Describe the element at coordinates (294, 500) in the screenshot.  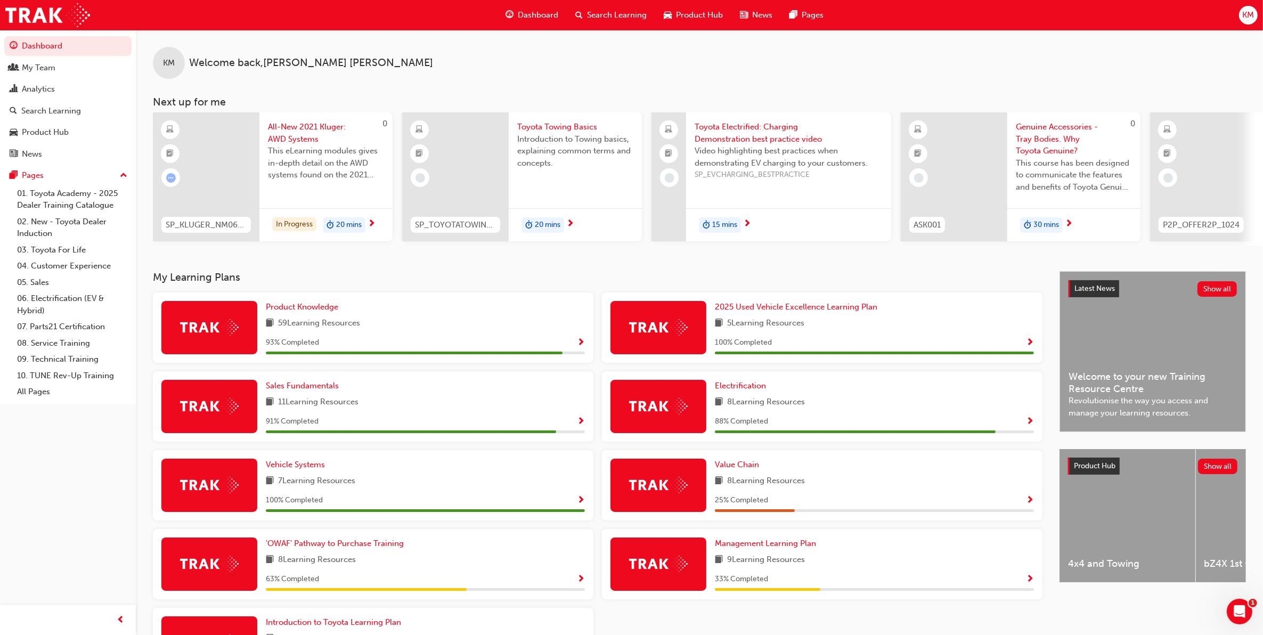
I see `span: 100 % Completed` at that location.